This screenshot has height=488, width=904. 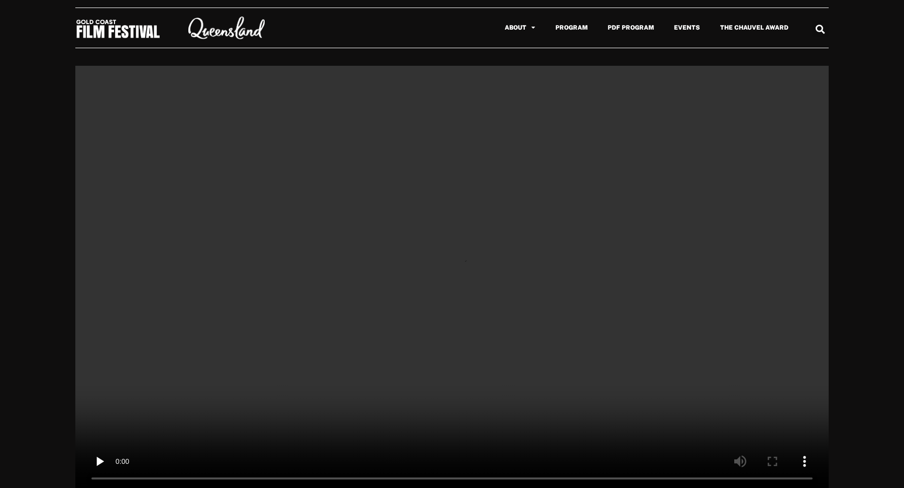 What do you see at coordinates (687, 28) in the screenshot?
I see `a: Events` at bounding box center [687, 28].